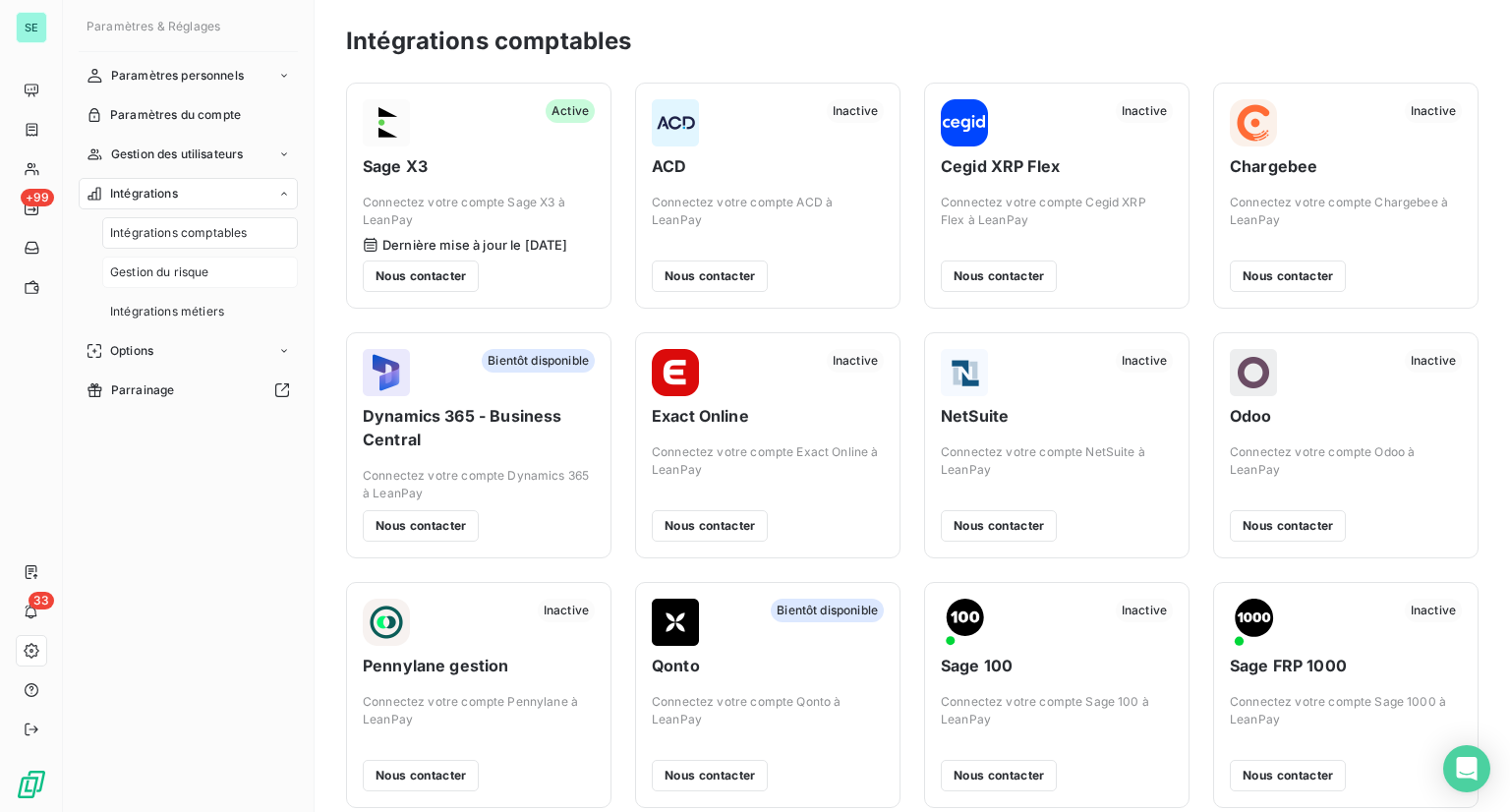 Image resolution: width=1510 pixels, height=812 pixels. What do you see at coordinates (144, 194) in the screenshot?
I see `span: Intégrations` at bounding box center [144, 194].